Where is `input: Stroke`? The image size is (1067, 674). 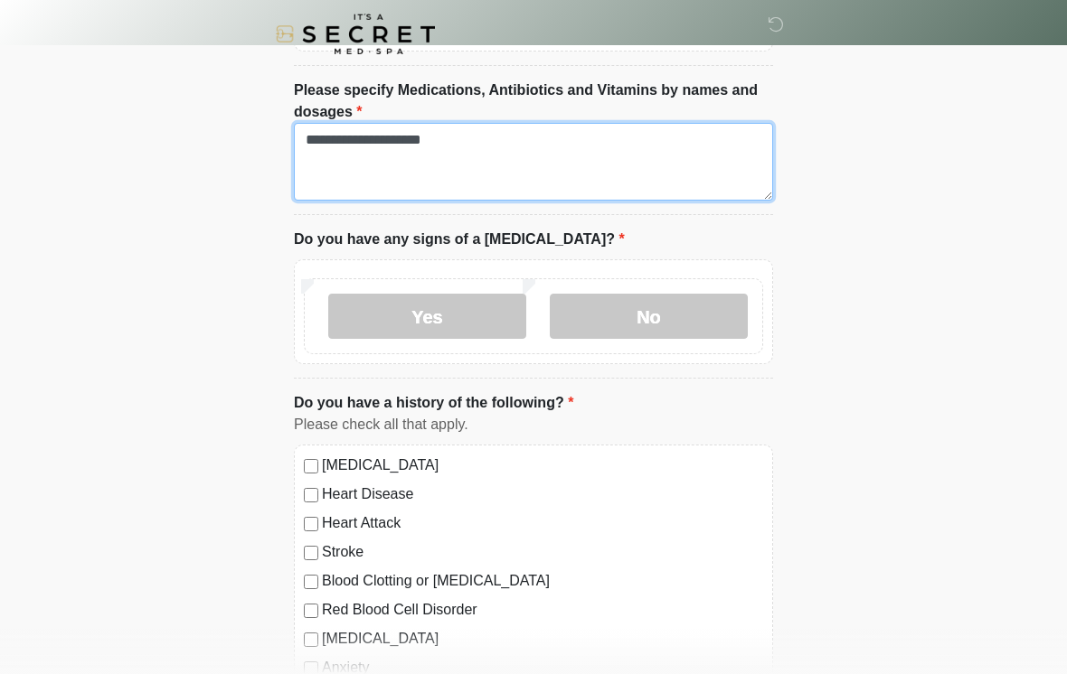 input: Stroke is located at coordinates (311, 553).